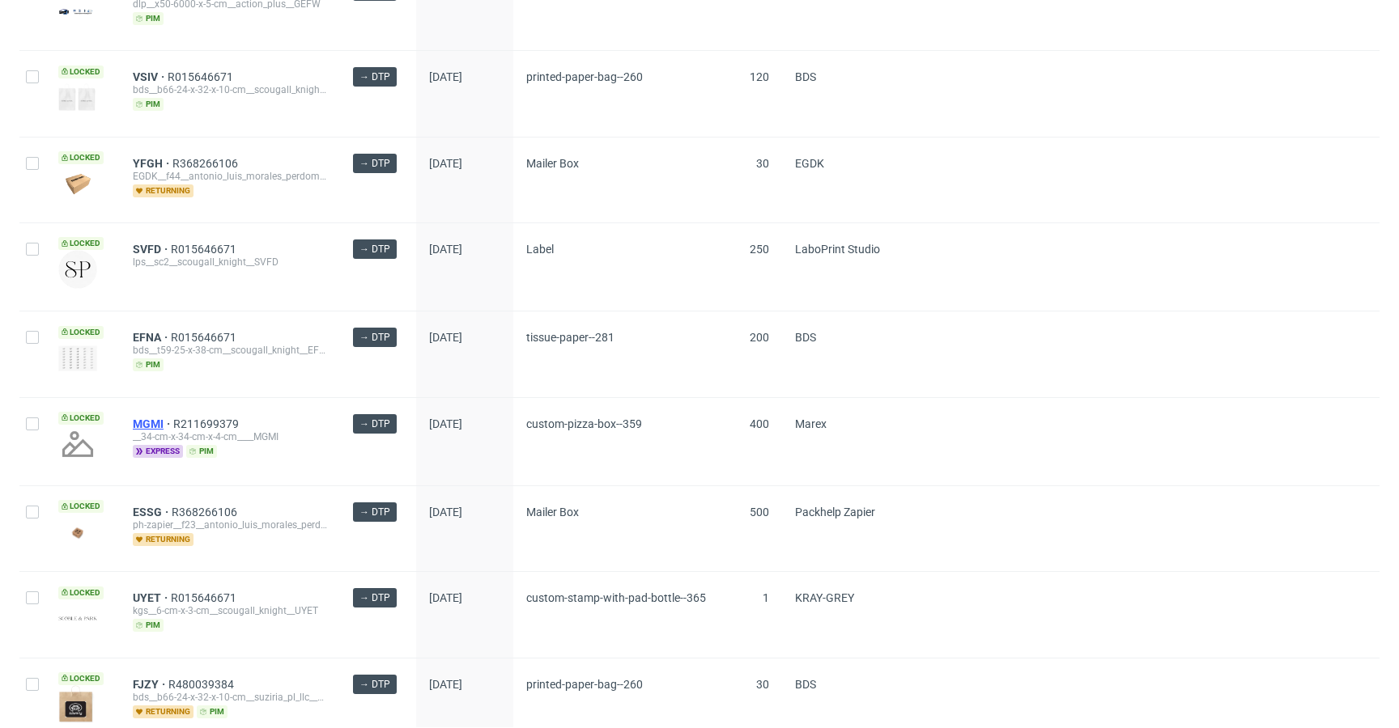 Image resolution: width=1399 pixels, height=728 pixels. Describe the element at coordinates (584, 424) in the screenshot. I see `span: custom-pizza-box--359` at that location.